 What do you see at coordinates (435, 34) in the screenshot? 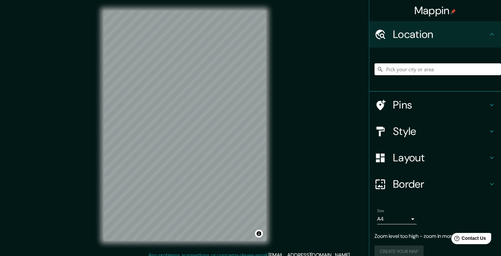
I see `div: Location` at bounding box center [435, 34].